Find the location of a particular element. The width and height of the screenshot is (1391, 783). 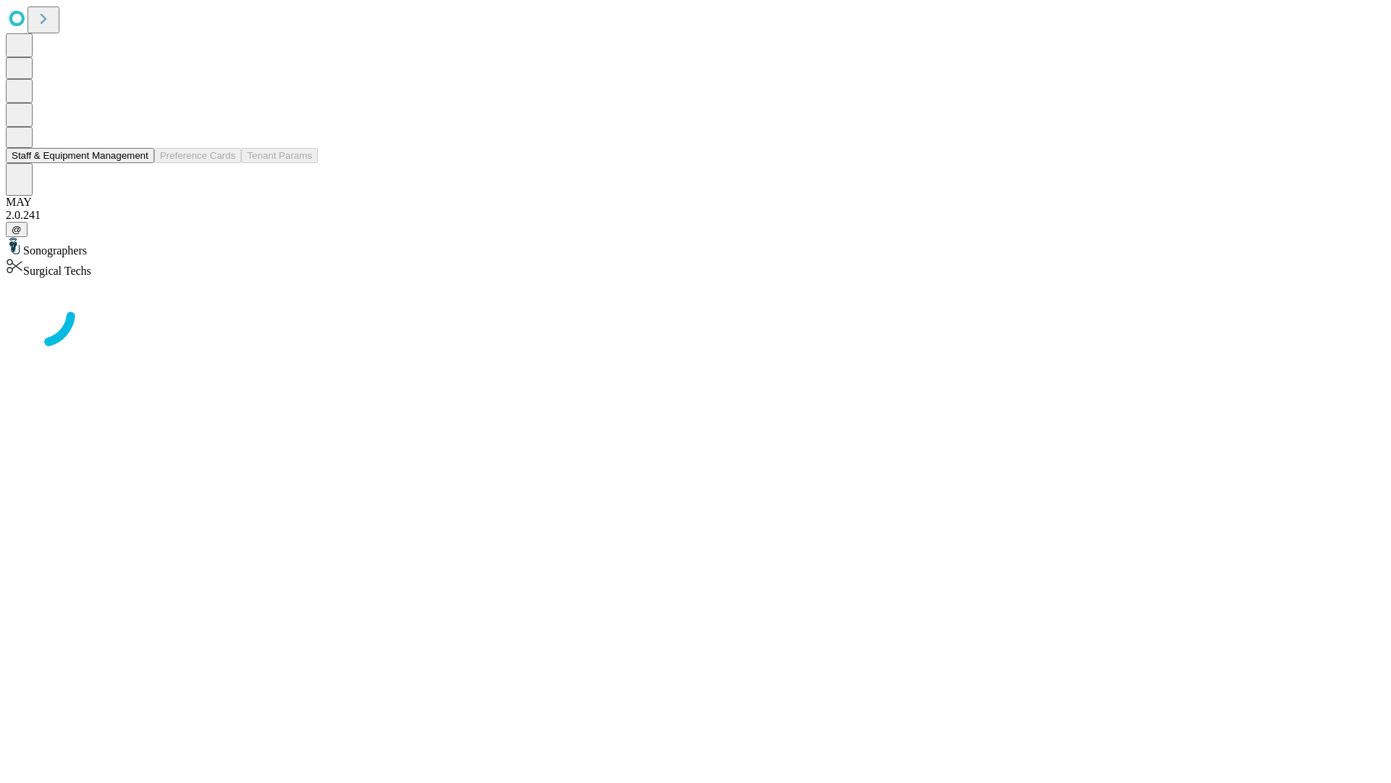

button: Preference Cards is located at coordinates (198, 155).